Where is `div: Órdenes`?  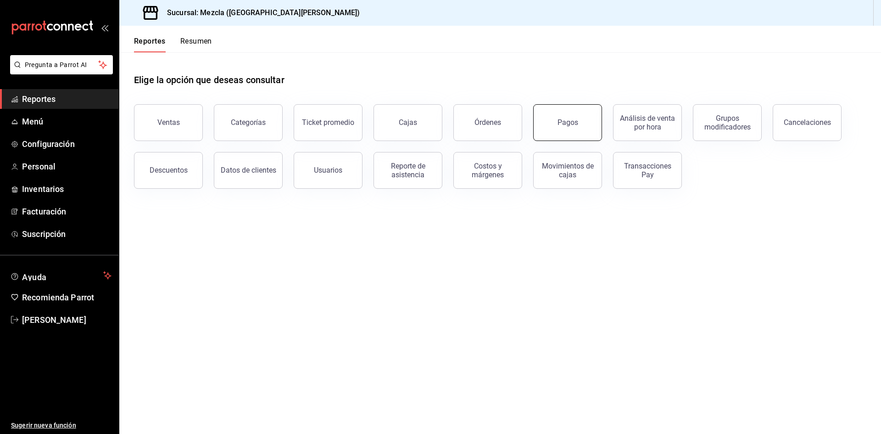 div: Órdenes is located at coordinates (488, 122).